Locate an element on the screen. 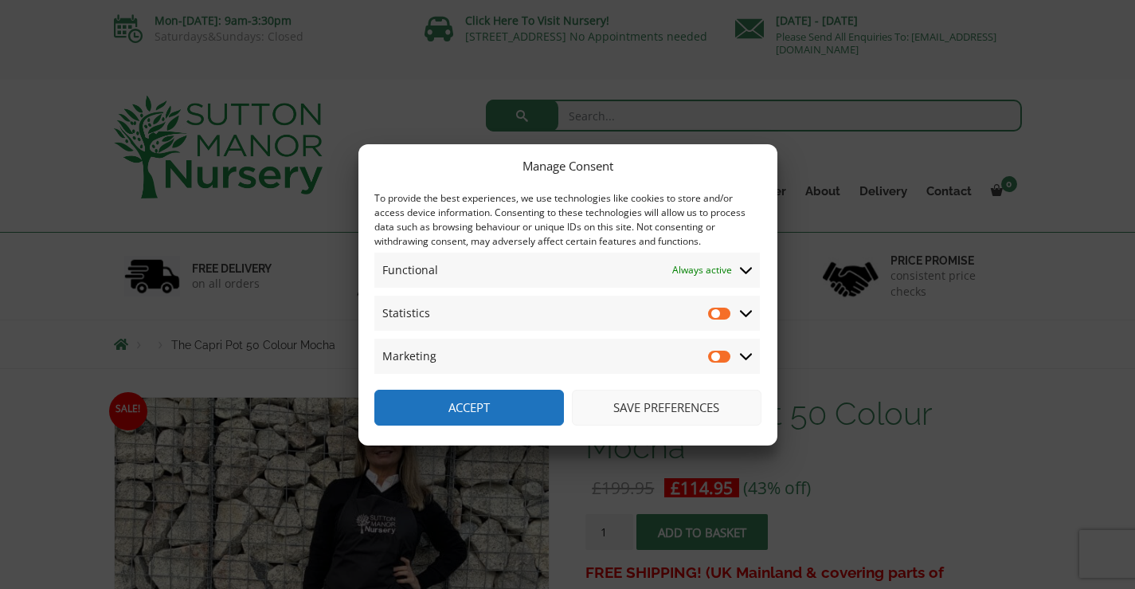 This screenshot has width=1135, height=589. button: Save preferences is located at coordinates (667, 407).